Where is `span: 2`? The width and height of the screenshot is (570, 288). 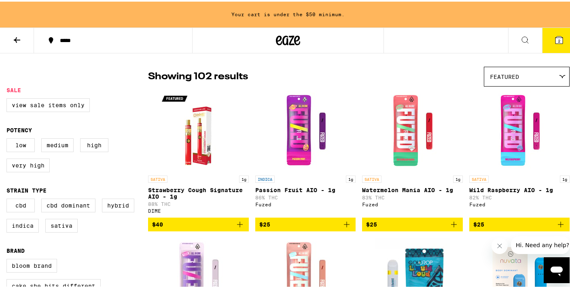
span: 2 is located at coordinates (559, 39).